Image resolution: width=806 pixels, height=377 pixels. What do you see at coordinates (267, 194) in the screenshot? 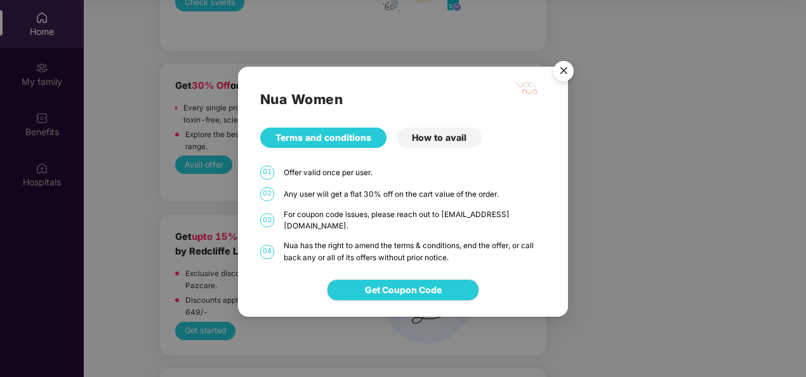
I see `span: 02` at bounding box center [267, 194].